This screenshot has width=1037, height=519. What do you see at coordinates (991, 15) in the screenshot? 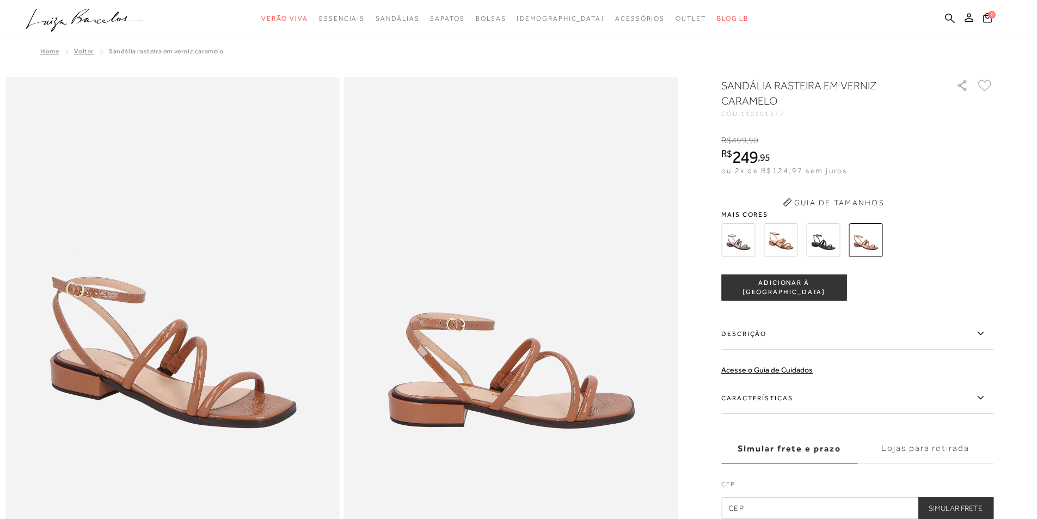
I see `span: 0` at bounding box center [991, 15].